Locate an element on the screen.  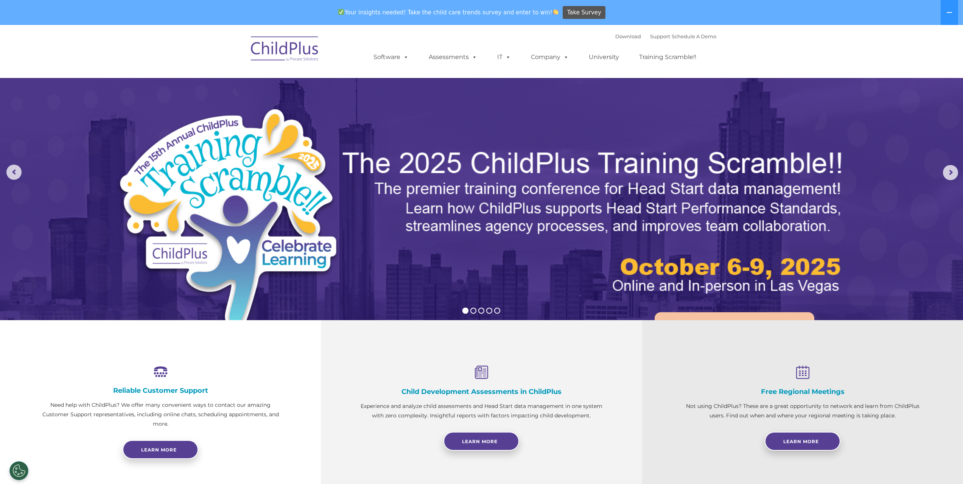
h4: Free Regional Meetings is located at coordinates (803, 392).